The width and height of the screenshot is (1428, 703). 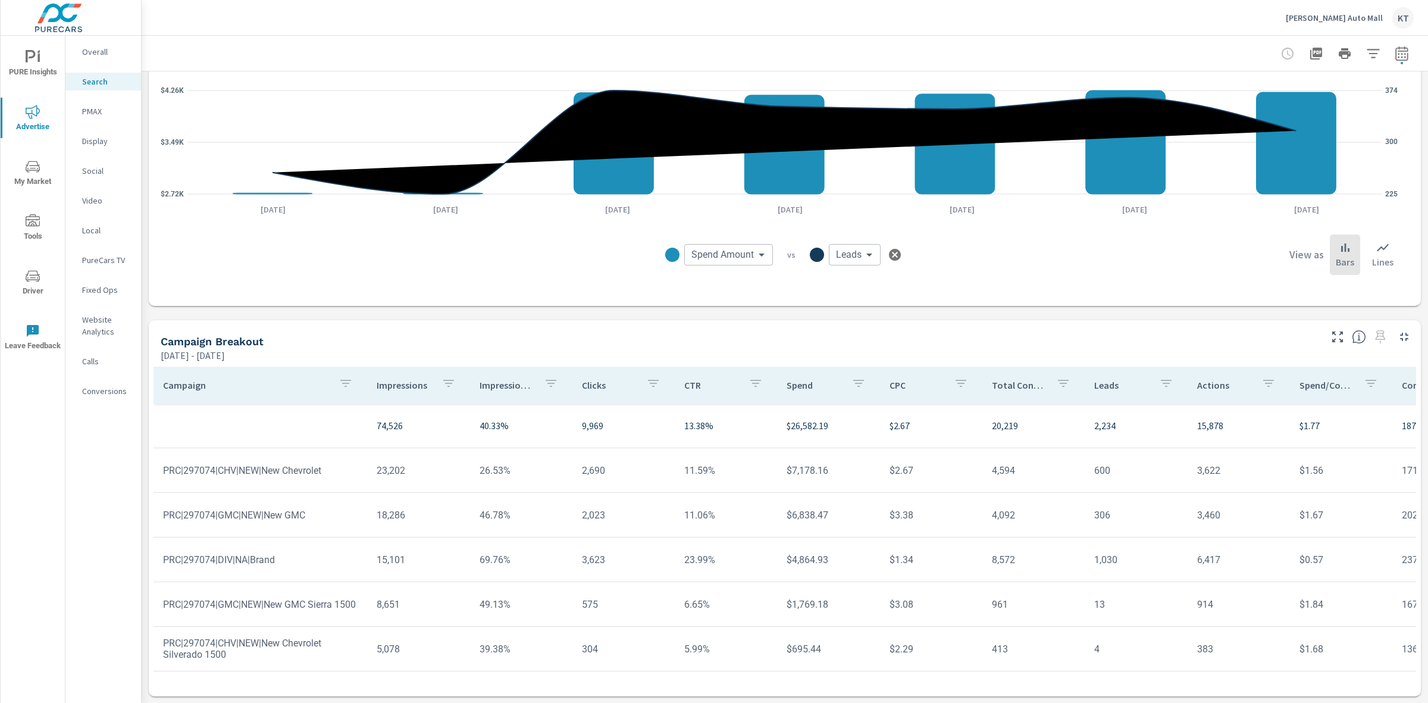 I want to click on td: PRC|297074|CHV|NEW|New Chevrolet, so click(x=260, y=470).